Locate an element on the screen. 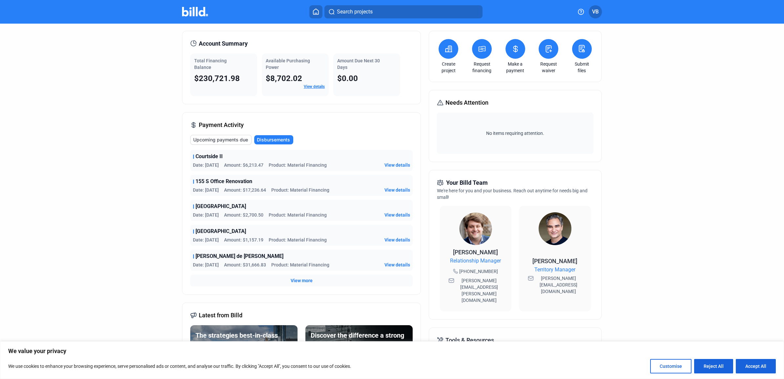 This screenshot has width=784, height=379. span: Total Financing Balance is located at coordinates (210, 64).